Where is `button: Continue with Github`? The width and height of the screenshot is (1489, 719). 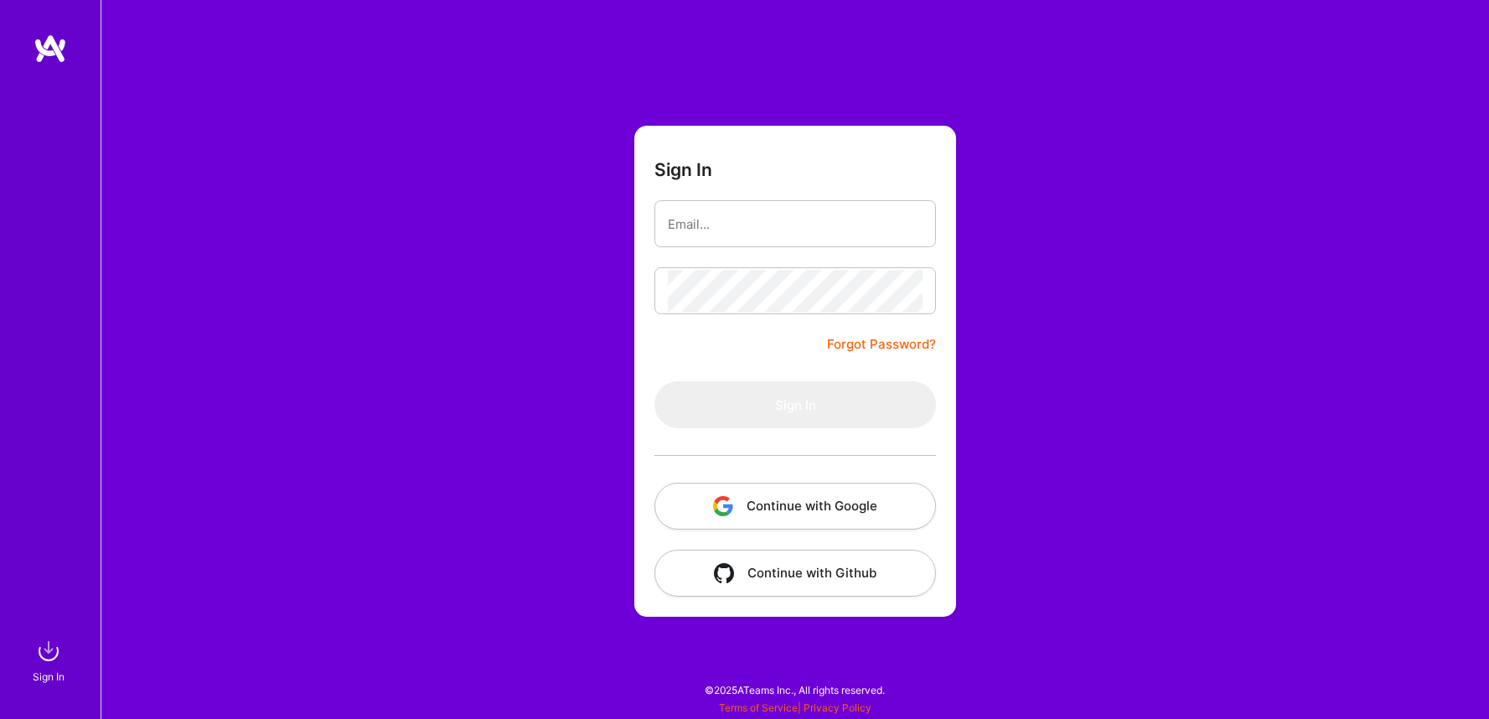
button: Continue with Github is located at coordinates (795, 573).